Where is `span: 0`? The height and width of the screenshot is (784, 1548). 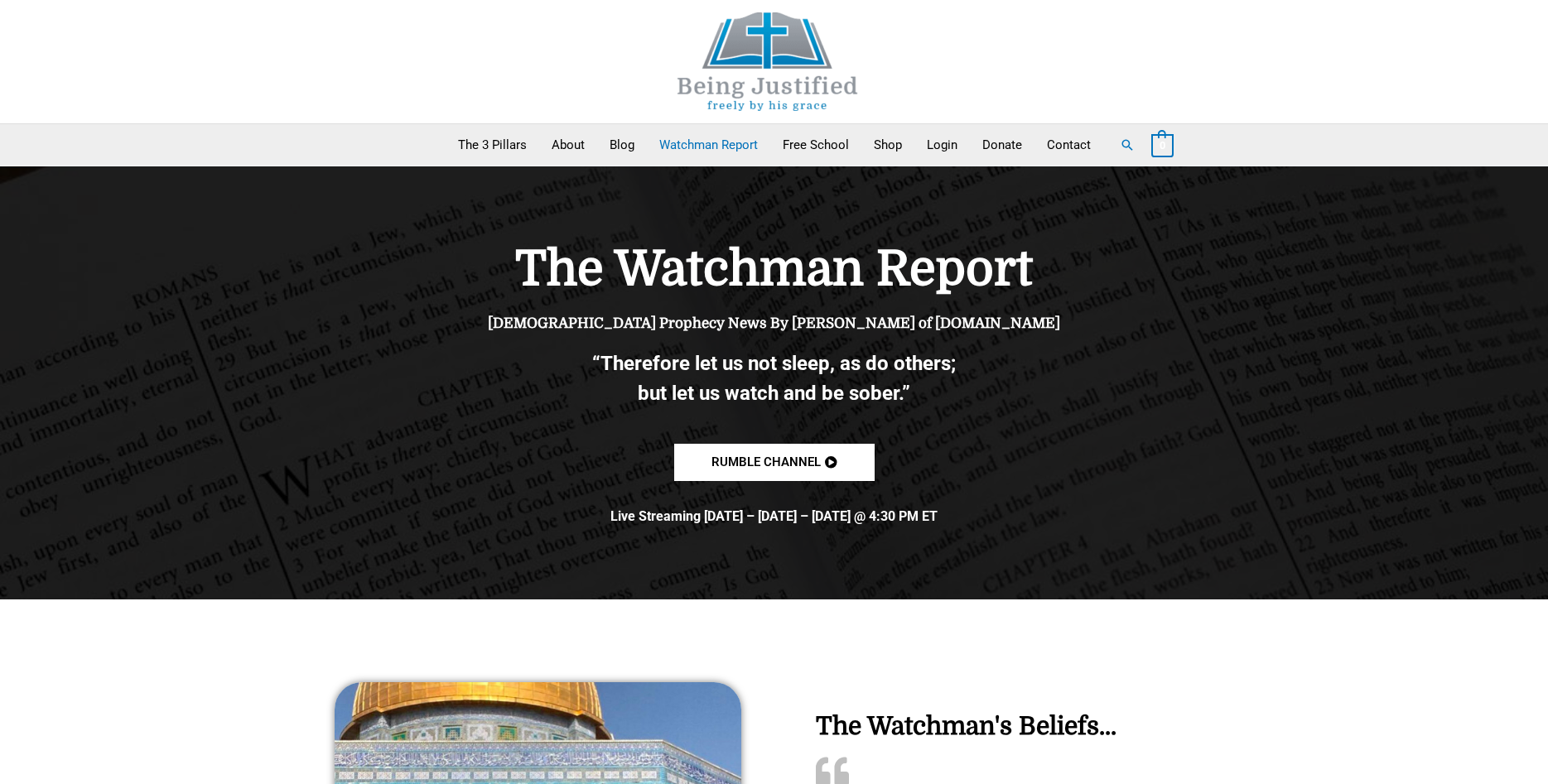 span: 0 is located at coordinates (1162, 145).